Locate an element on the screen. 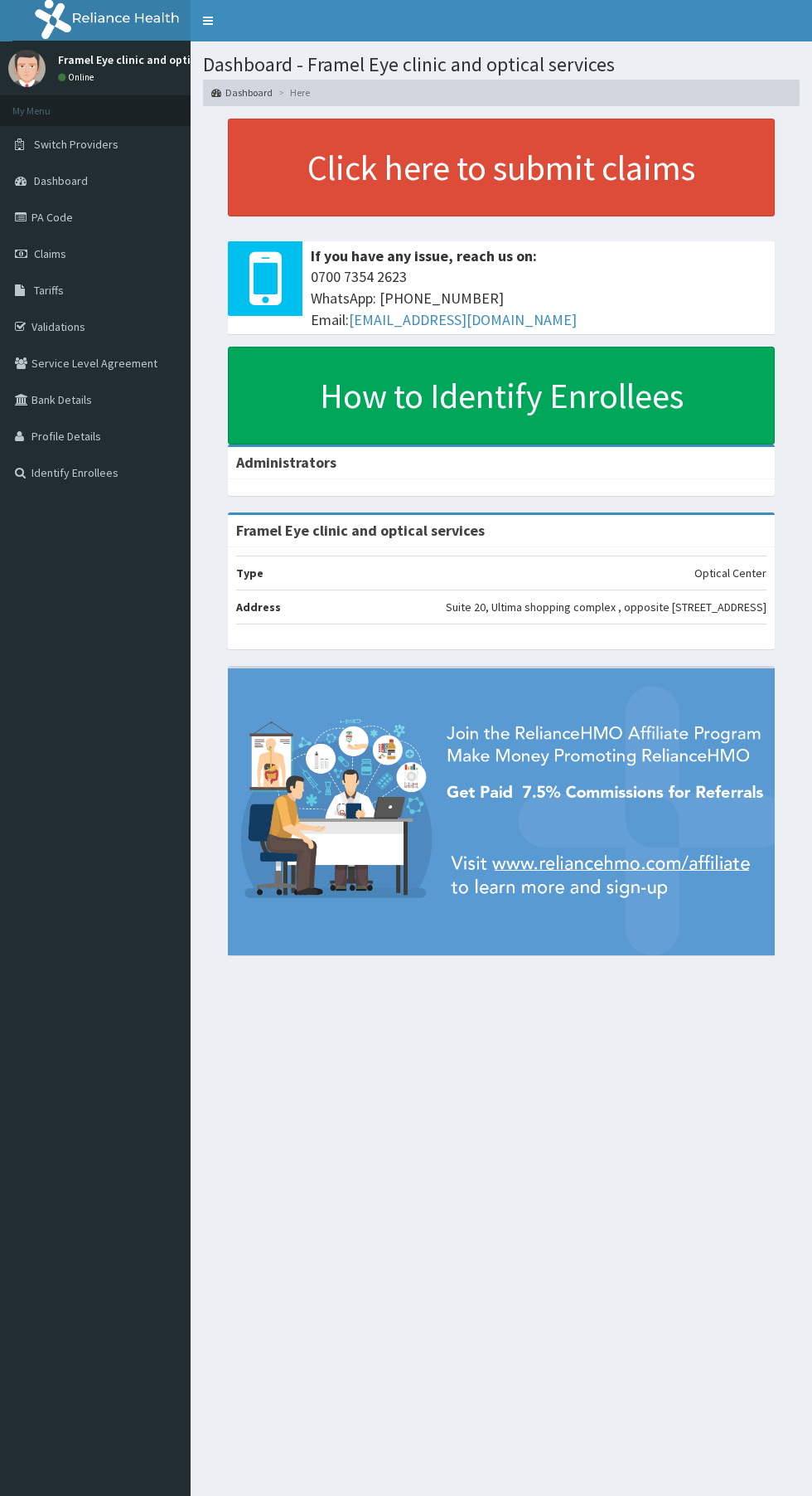  p: Framel Eye clinic and optical Services is located at coordinates (155, 60).